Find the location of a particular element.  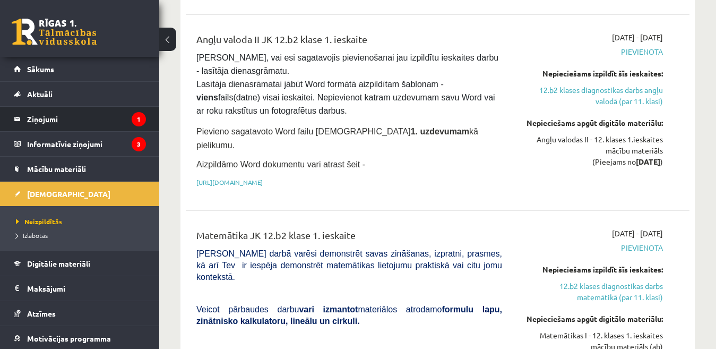

legend: Ziņojumi is located at coordinates (86, 119).